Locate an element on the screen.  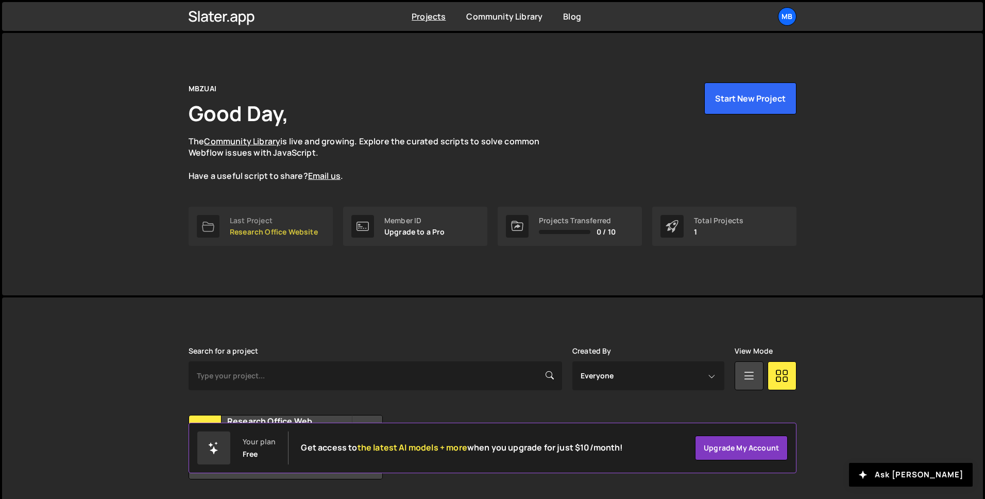
div: Member ID is located at coordinates (415, 220).